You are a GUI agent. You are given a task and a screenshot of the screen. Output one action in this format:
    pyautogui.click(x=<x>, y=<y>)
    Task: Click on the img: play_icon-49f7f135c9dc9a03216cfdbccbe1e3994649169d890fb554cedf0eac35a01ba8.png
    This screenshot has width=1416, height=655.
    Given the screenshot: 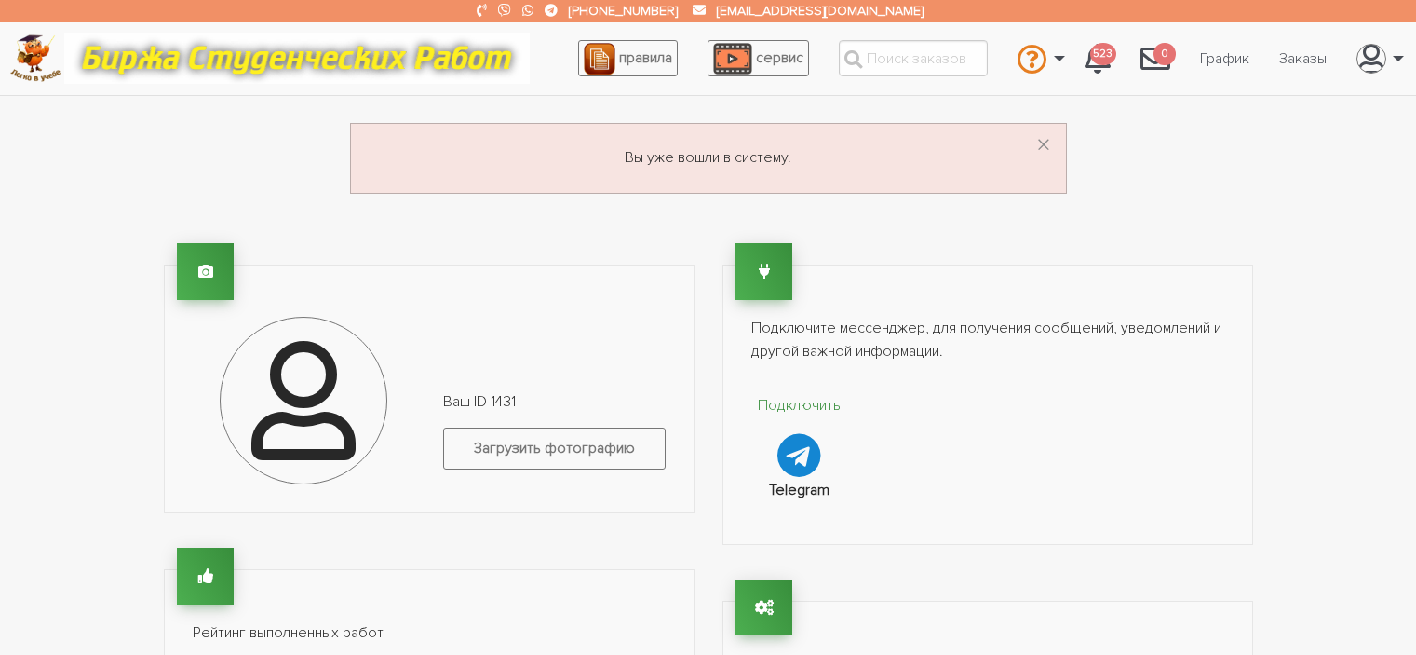 What is the action you would take?
    pyautogui.click(x=733, y=59)
    